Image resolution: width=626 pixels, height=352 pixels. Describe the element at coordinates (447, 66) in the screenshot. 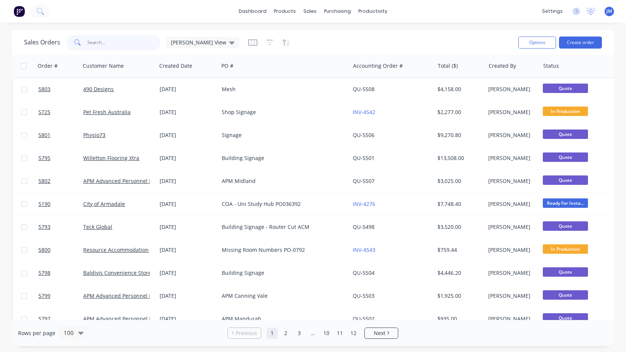

I see `div: Total ($)` at that location.